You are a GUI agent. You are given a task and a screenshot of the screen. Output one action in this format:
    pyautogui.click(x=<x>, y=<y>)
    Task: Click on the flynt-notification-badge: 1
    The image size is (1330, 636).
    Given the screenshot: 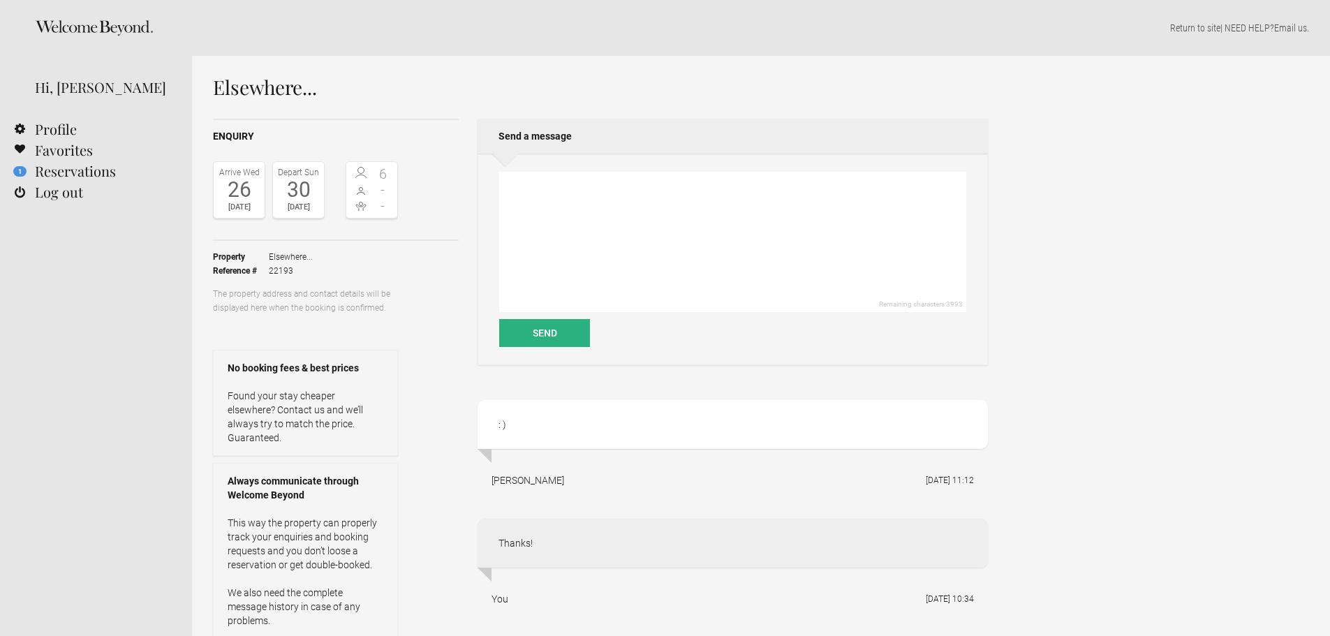 What is the action you would take?
    pyautogui.click(x=20, y=171)
    